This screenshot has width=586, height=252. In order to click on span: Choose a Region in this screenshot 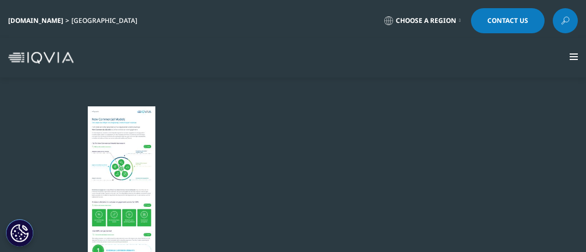, I will do `click(426, 21)`.